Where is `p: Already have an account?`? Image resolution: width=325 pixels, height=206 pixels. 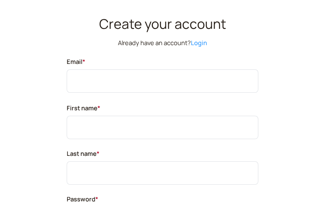 p: Already have an account? is located at coordinates (163, 43).